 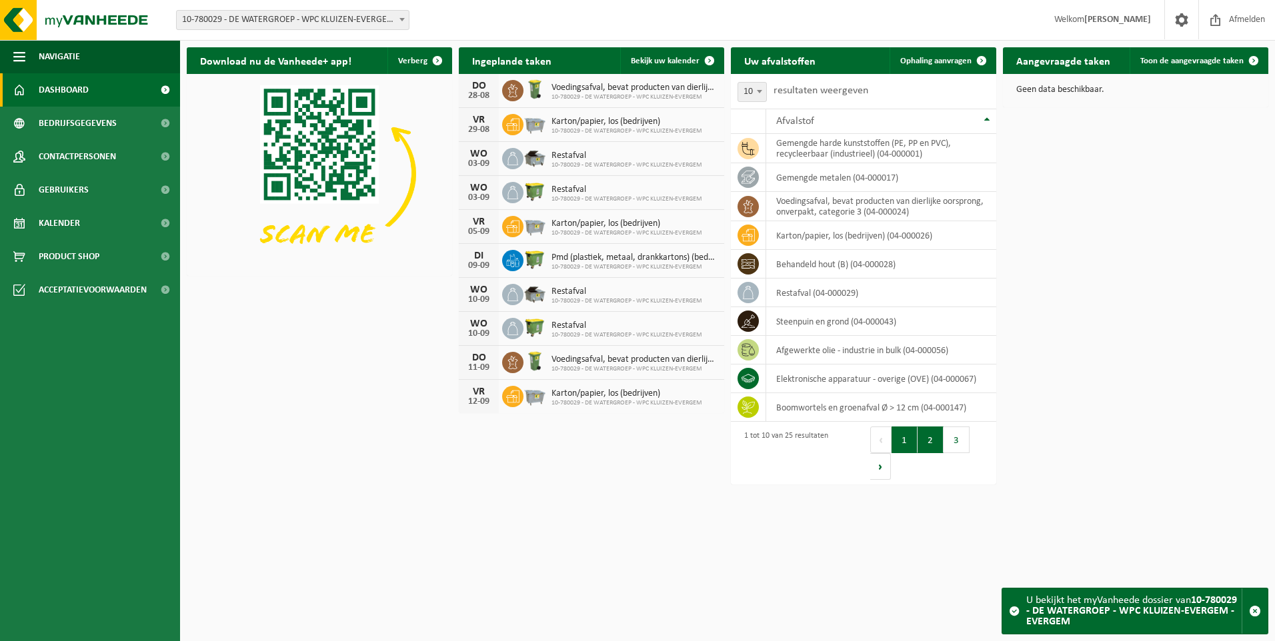 What do you see at coordinates (479, 130) in the screenshot?
I see `div: 29-08` at bounding box center [479, 130].